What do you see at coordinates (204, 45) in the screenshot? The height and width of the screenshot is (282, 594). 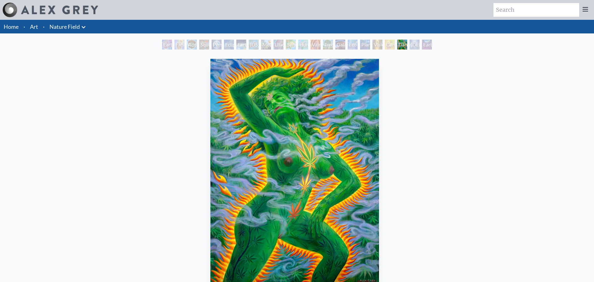 I see `div: Squirrel` at bounding box center [204, 45].